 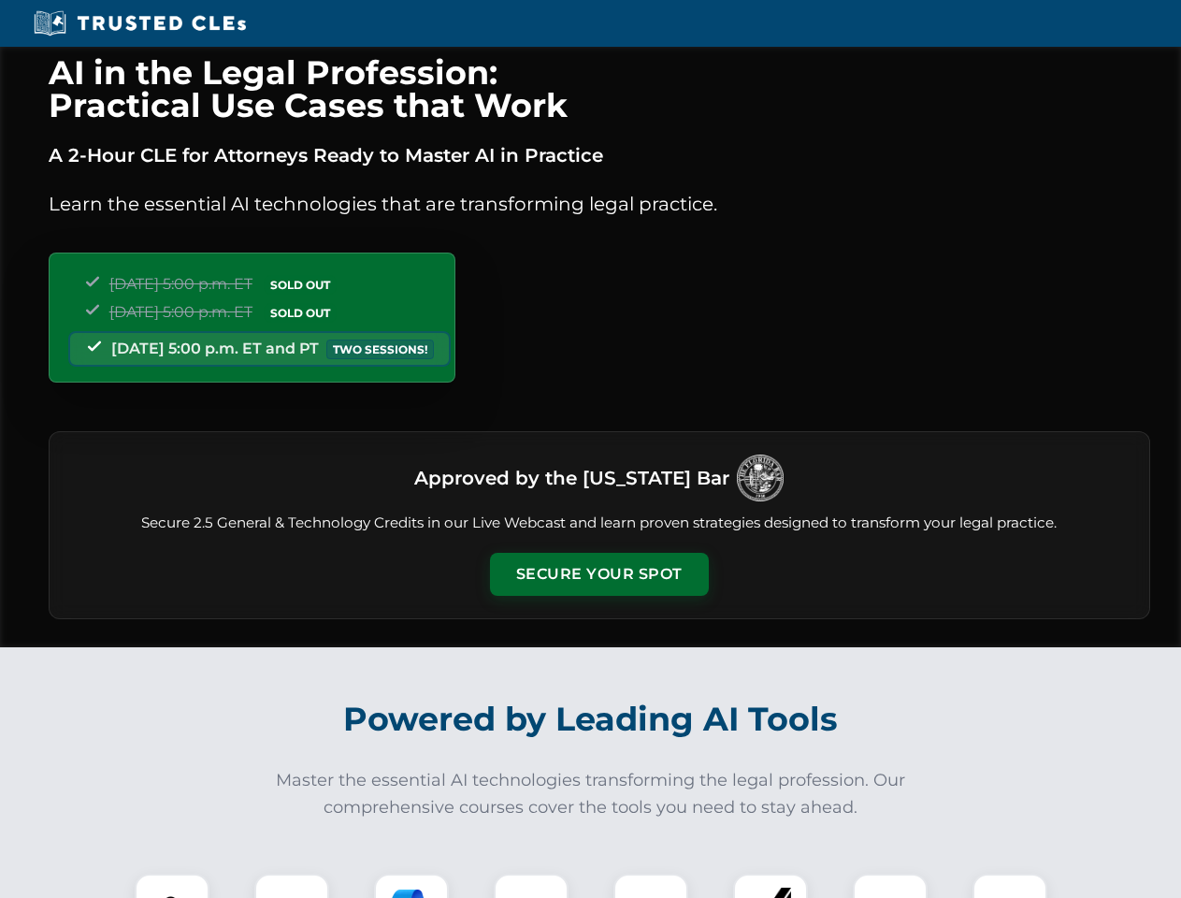 What do you see at coordinates (139, 23) in the screenshot?
I see `img: Trusted CLEs` at bounding box center [139, 23].